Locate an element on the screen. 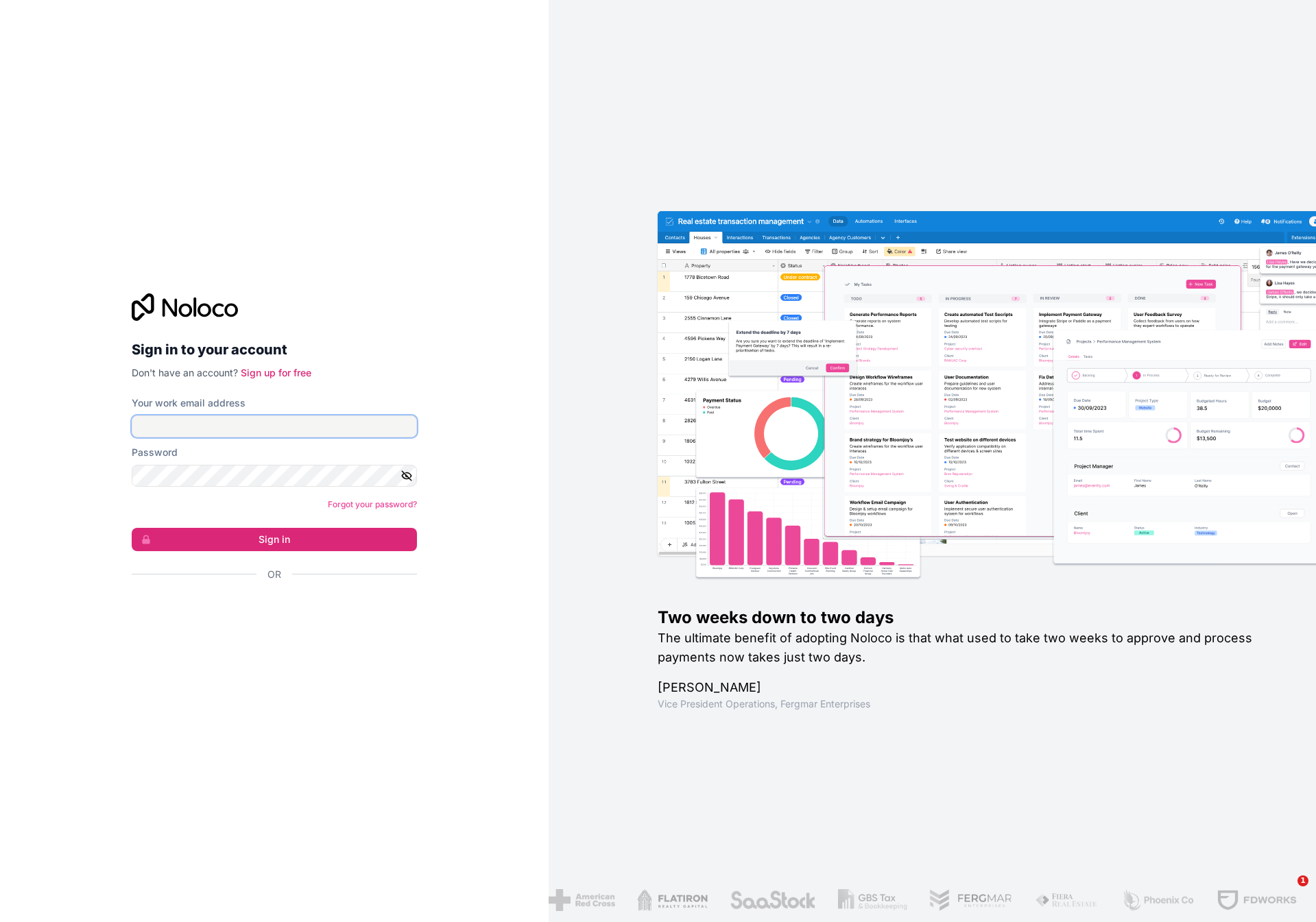 The width and height of the screenshot is (1316, 922). span: Or is located at coordinates (274, 575).